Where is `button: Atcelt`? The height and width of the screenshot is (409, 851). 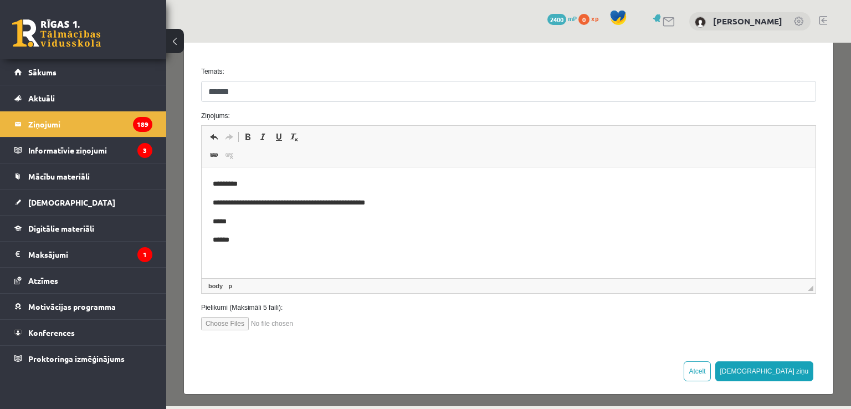
button: Atcelt is located at coordinates (531, 329).